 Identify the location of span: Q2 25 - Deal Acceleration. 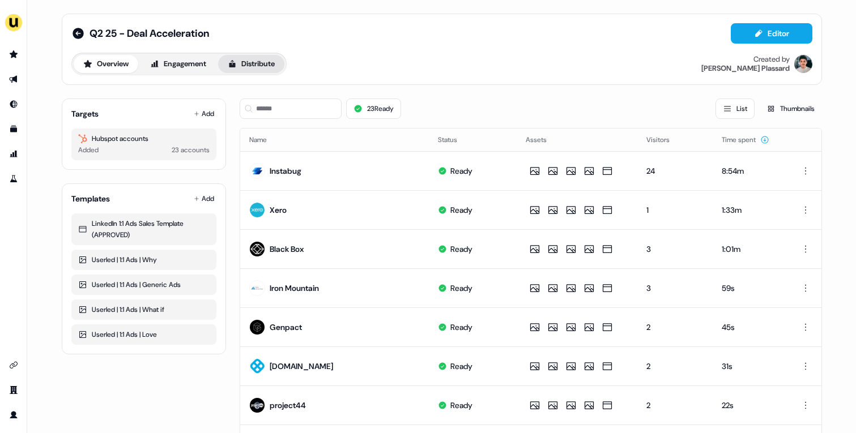
(149, 33).